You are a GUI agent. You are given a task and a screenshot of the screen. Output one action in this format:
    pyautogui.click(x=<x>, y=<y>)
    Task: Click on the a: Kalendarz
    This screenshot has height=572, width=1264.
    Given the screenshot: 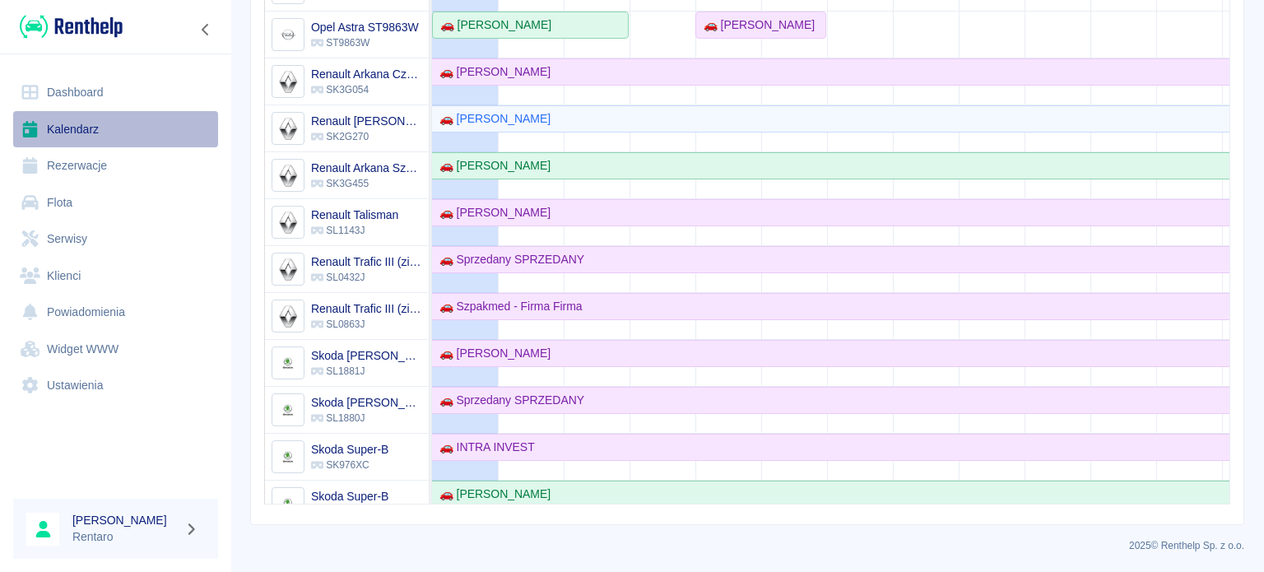 What is the action you would take?
    pyautogui.click(x=115, y=129)
    